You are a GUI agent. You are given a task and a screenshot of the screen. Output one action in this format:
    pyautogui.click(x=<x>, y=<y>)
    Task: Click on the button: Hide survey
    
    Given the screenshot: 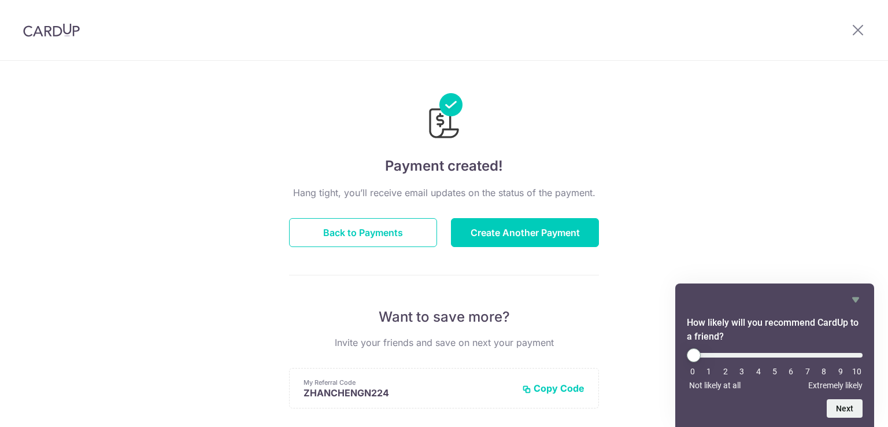 What is the action you would take?
    pyautogui.click(x=856, y=300)
    